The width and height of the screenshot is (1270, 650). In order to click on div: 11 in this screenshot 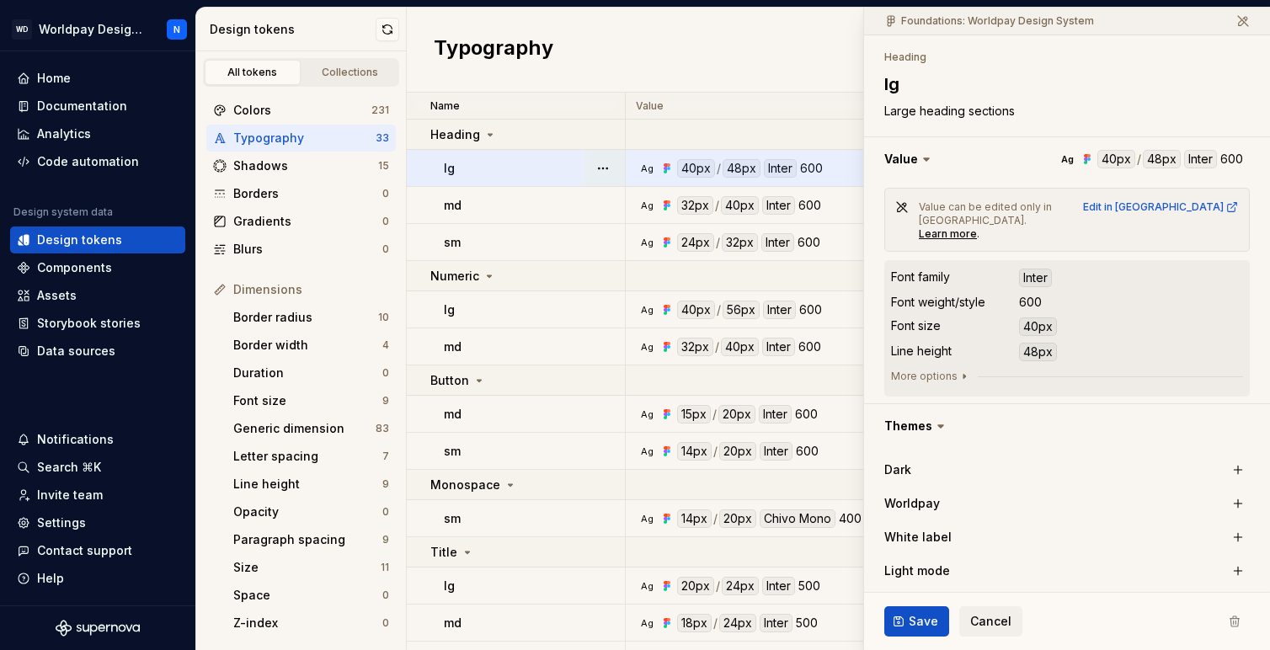, I will do `click(385, 568)`.